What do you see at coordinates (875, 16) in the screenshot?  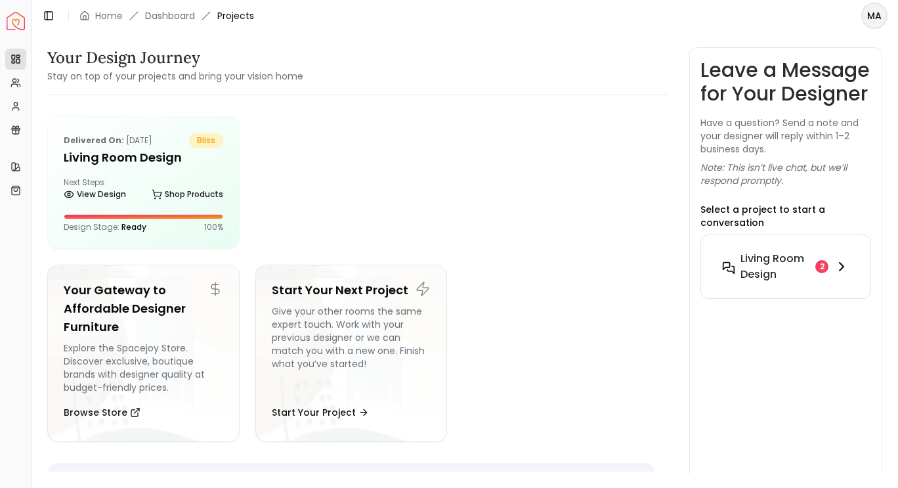 I see `span: MA` at bounding box center [875, 16].